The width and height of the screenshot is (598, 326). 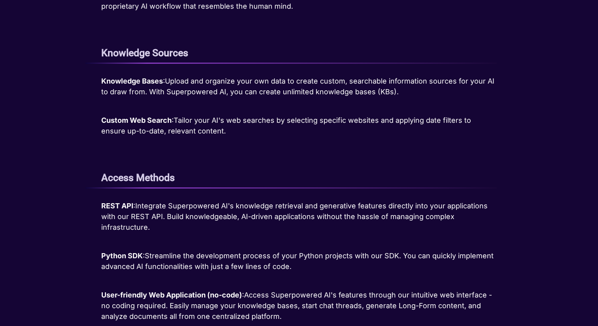 I want to click on b: Python SDK, so click(x=122, y=255).